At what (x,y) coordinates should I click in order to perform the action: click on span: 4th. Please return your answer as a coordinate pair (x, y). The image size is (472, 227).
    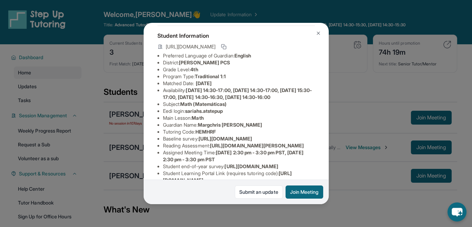
    Looking at the image, I should click on (194, 69).